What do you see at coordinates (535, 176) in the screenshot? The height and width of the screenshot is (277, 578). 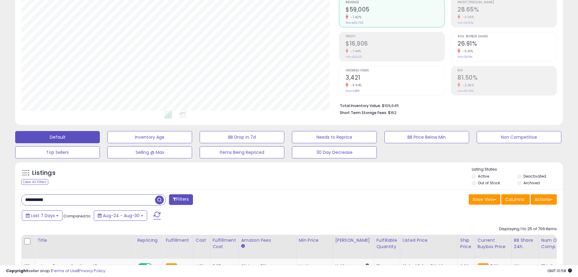 I see `label: Deactivated` at bounding box center [535, 176].